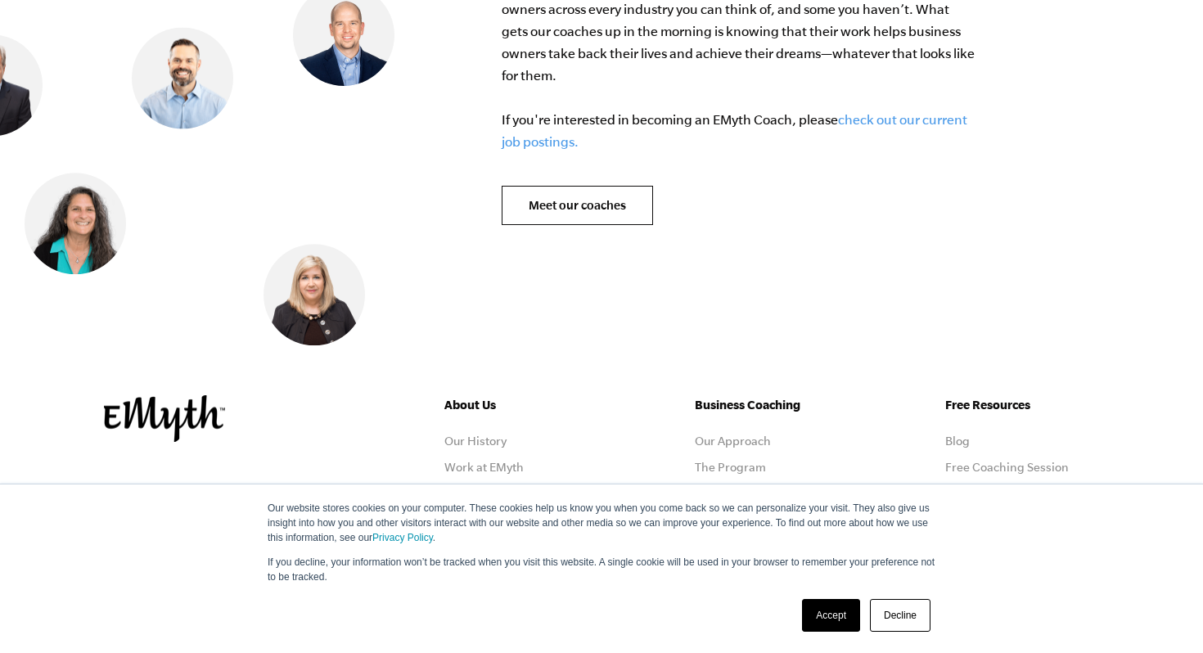  Describe the element at coordinates (484, 467) in the screenshot. I see `a: Work at EMyth` at that location.